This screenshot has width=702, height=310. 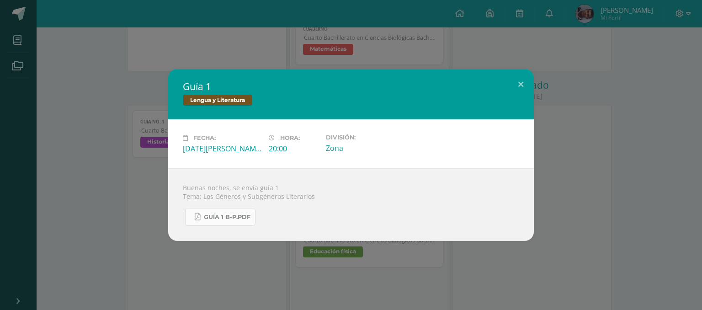 What do you see at coordinates (351, 86) in the screenshot?
I see `h2: Guía 1` at bounding box center [351, 86].